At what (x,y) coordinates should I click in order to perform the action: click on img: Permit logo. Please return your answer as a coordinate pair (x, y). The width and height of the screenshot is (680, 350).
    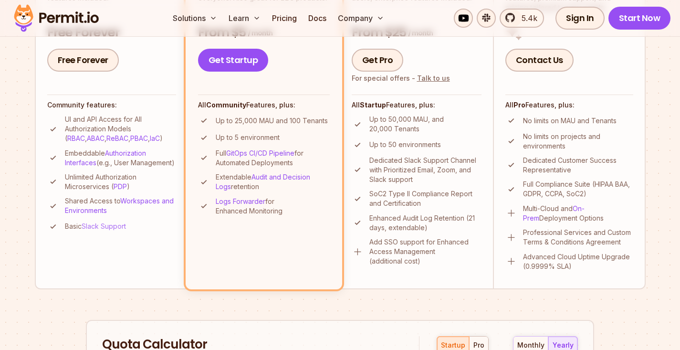
    Looking at the image, I should click on (56, 18).